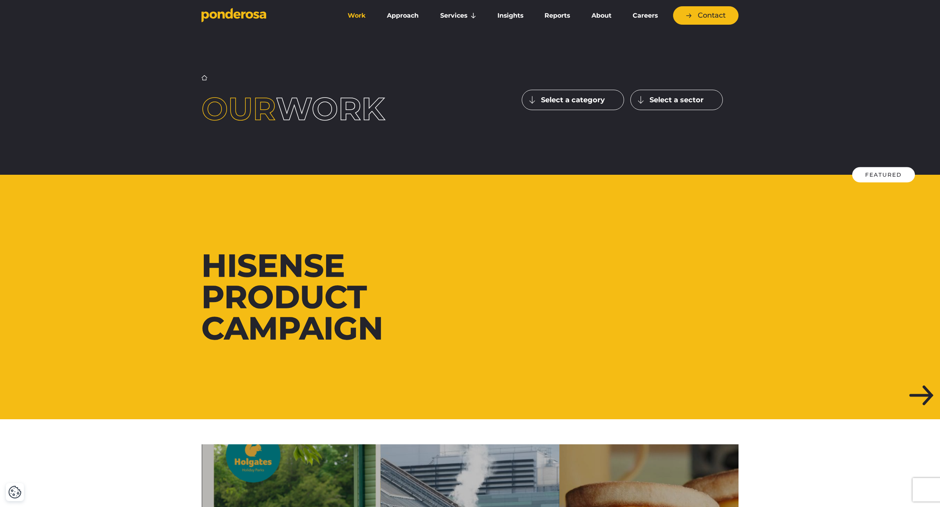 The width and height of the screenshot is (940, 507). Describe the element at coordinates (884, 175) in the screenshot. I see `div: Featured` at that location.